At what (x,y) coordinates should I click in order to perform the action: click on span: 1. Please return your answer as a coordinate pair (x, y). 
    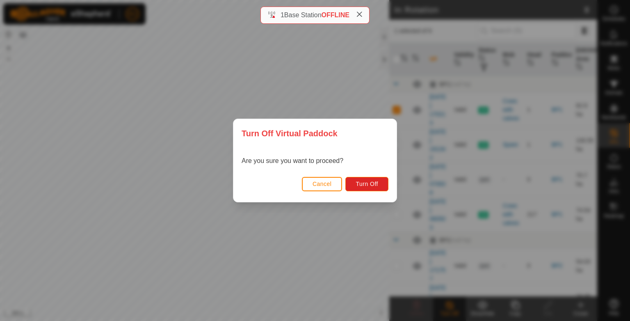
    Looking at the image, I should click on (282, 15).